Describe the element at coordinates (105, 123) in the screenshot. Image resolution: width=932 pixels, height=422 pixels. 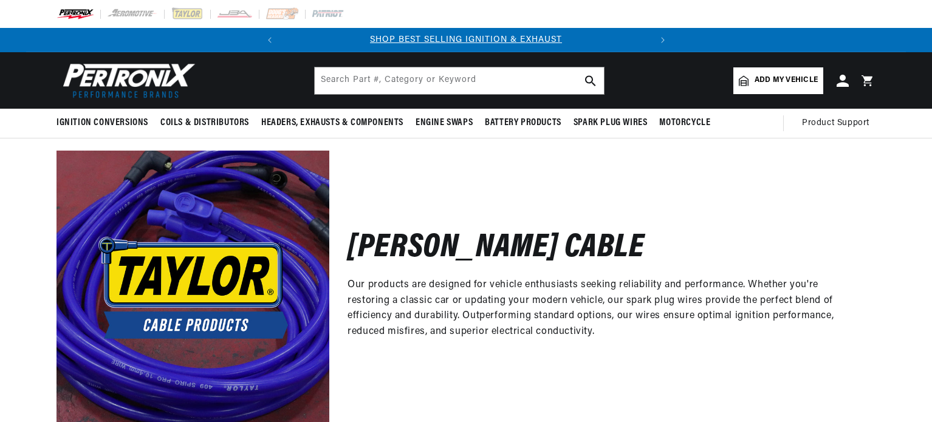
I see `summary: Ignition Conversions` at that location.